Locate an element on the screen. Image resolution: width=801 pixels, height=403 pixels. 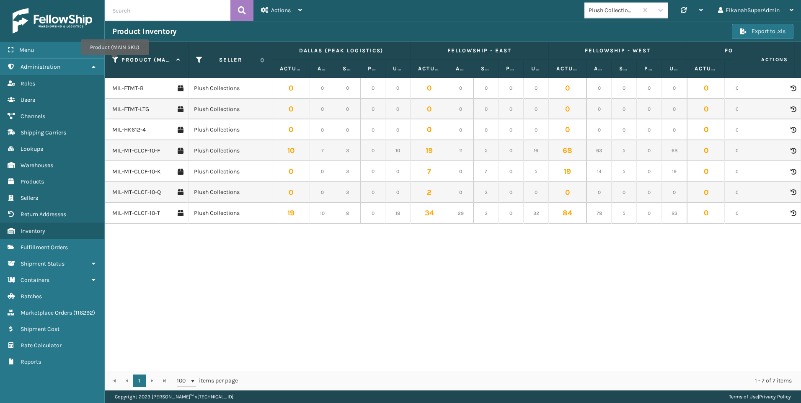
label: Dallas (Peak Logistics) is located at coordinates (341, 51).